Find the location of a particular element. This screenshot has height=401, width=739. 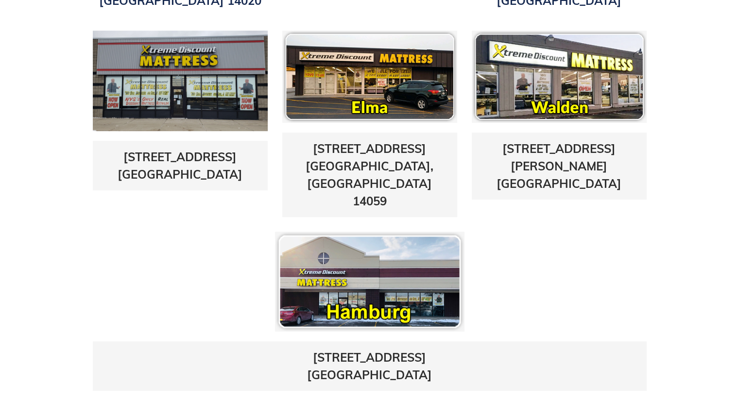

img: pf-66afa184--hamburgloc.png is located at coordinates (370, 282).